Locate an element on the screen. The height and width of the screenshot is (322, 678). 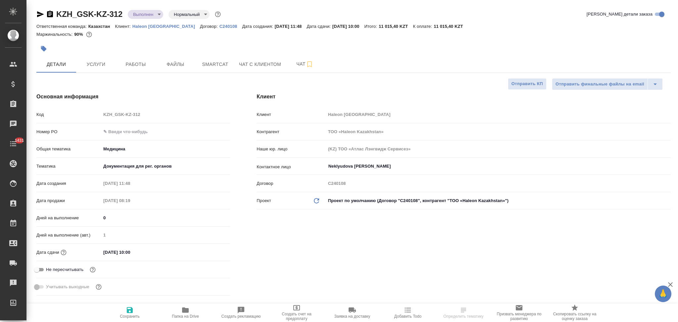
span: 1431 is located at coordinates (19, 140).